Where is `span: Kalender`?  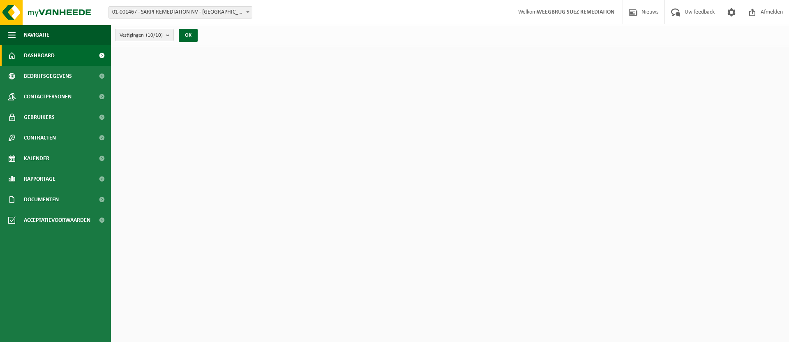 span: Kalender is located at coordinates (37, 158).